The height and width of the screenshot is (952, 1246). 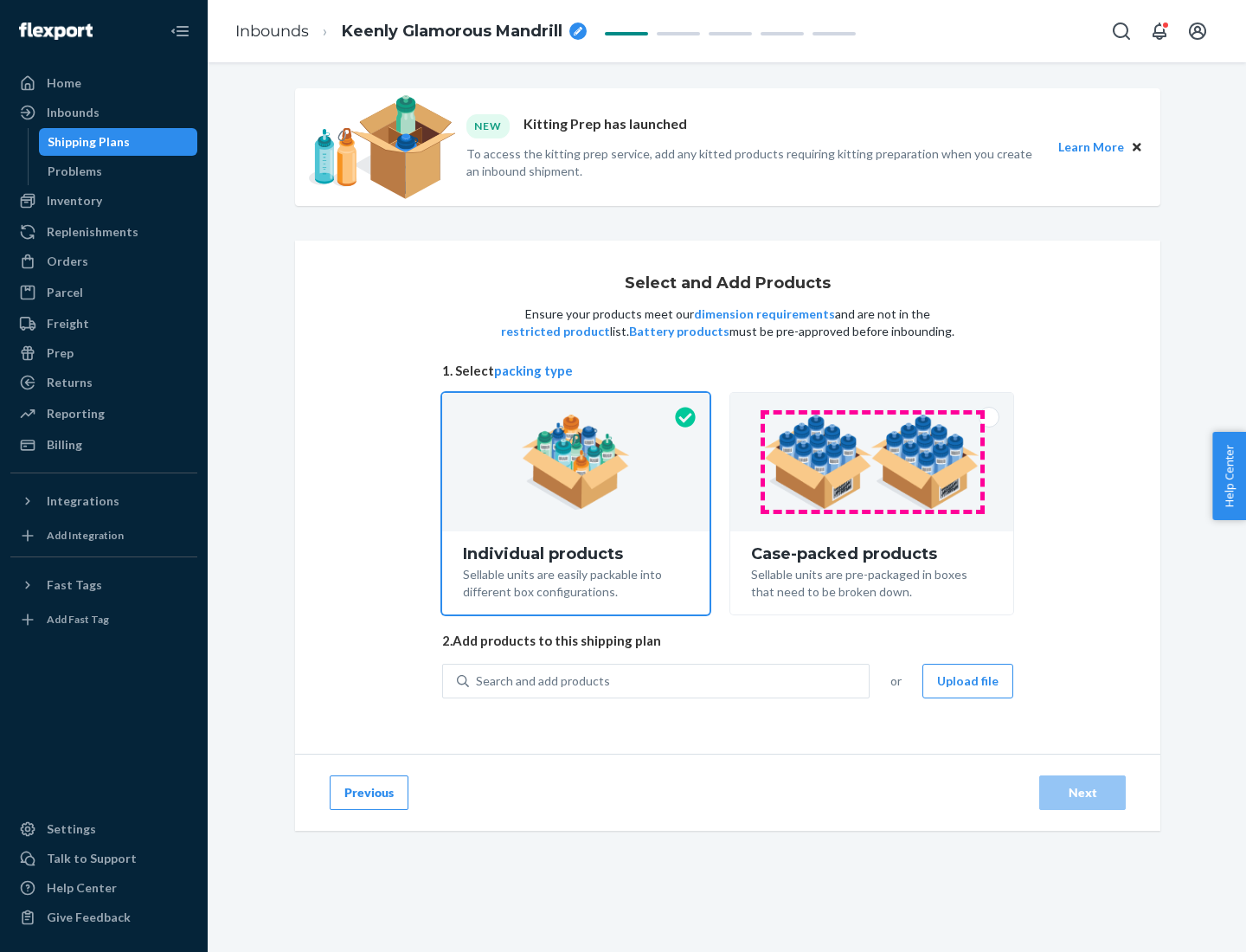 What do you see at coordinates (69, 383) in the screenshot?
I see `div: Returns` at bounding box center [69, 383].